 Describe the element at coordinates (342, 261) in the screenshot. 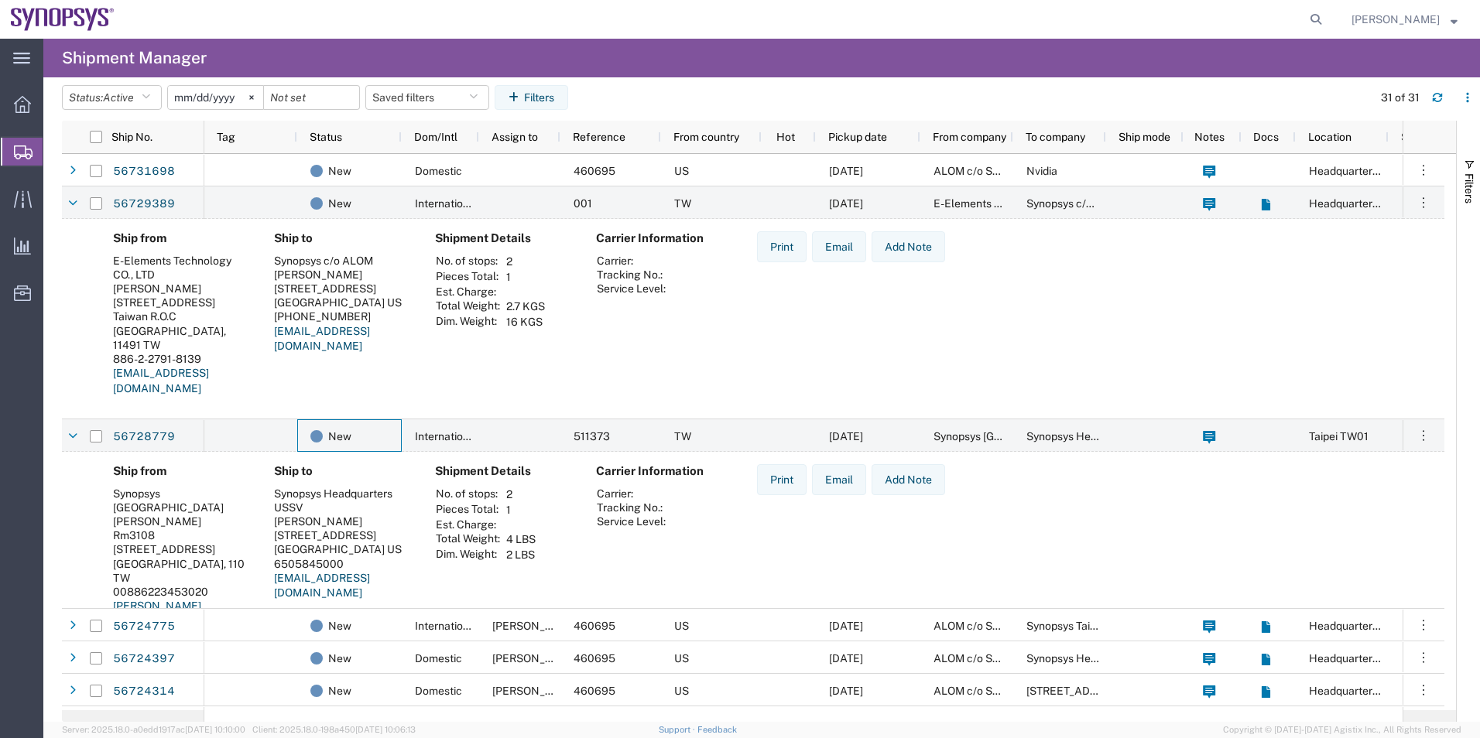

I see `div: Synopsys c/o ALOM` at that location.